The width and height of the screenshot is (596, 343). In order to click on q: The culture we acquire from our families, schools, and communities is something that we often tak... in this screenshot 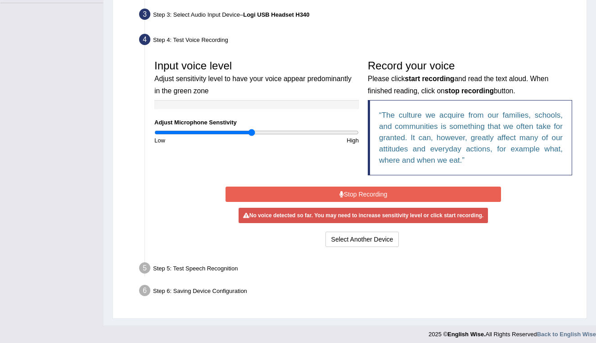, I will do `click(471, 137)`.